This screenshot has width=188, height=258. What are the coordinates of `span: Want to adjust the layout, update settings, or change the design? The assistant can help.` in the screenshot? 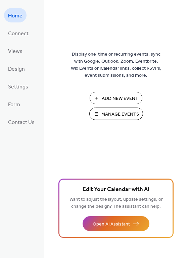 It's located at (116, 203).